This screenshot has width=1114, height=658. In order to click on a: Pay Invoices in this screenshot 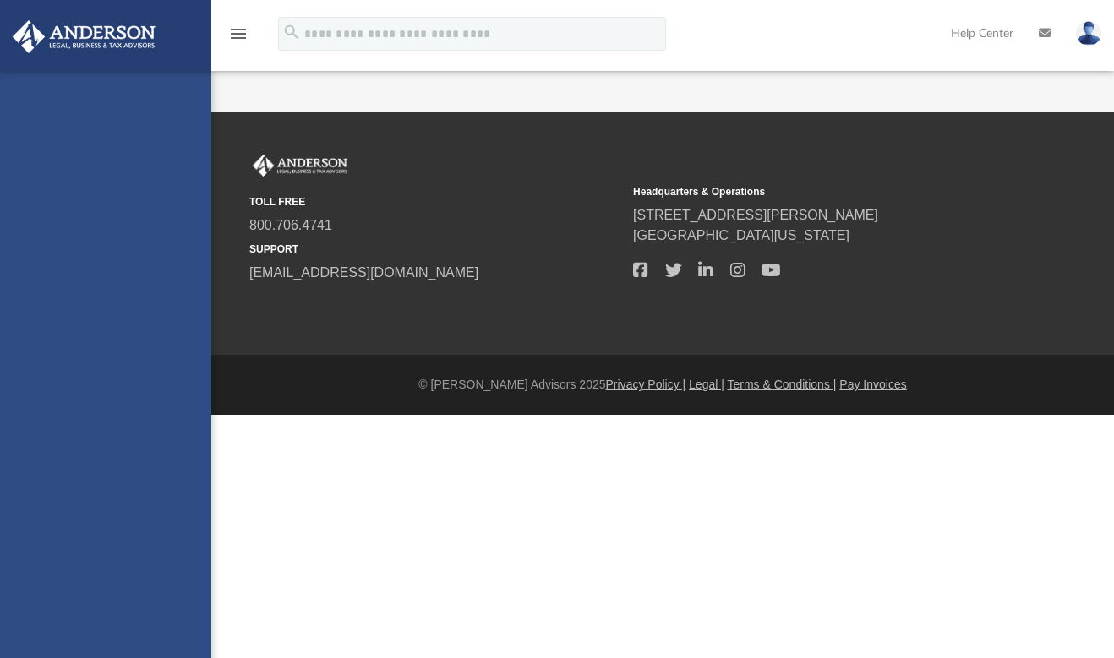, I will do `click(872, 385)`.